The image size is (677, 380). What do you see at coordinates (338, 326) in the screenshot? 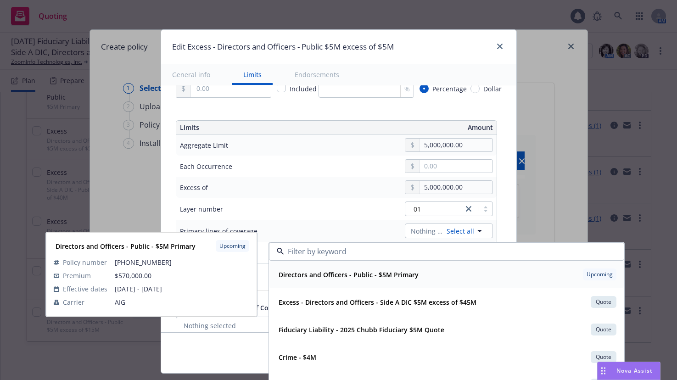
I see `button: Nothing selected` at bounding box center [338, 326].